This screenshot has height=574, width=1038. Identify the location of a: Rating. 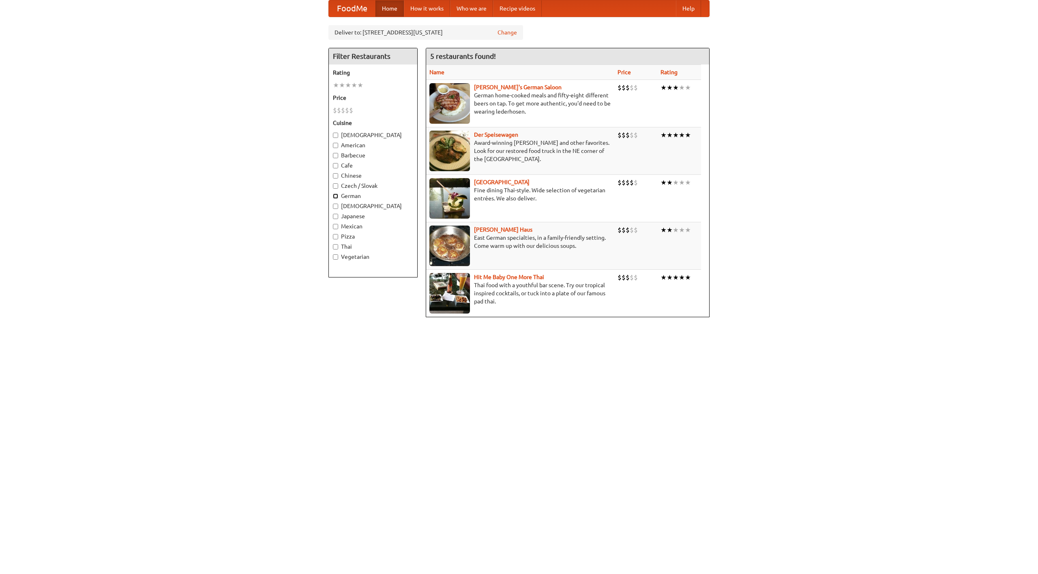
(669, 72).